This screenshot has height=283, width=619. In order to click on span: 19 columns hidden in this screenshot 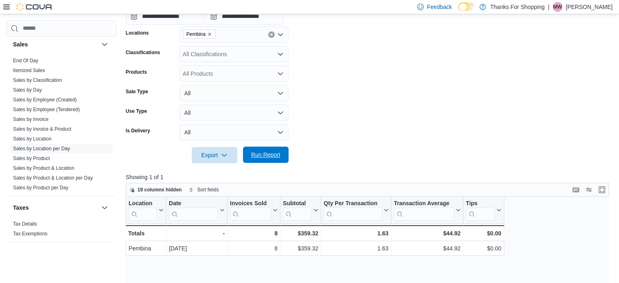, I will do `click(160, 190)`.